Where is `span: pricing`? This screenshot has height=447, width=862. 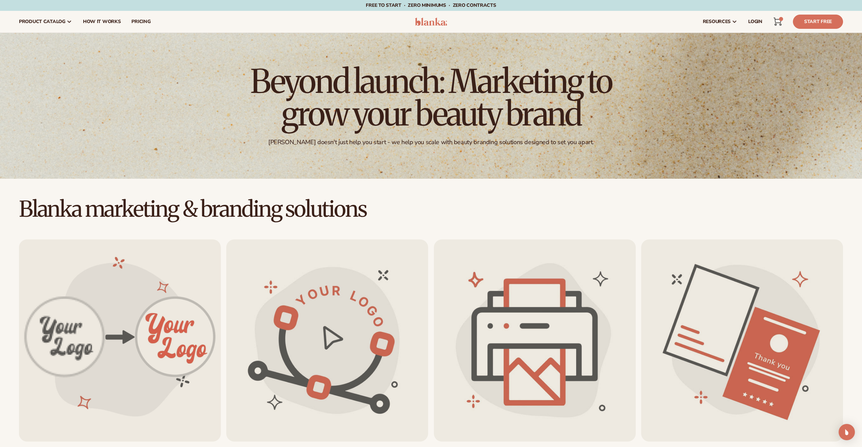 span: pricing is located at coordinates (141, 22).